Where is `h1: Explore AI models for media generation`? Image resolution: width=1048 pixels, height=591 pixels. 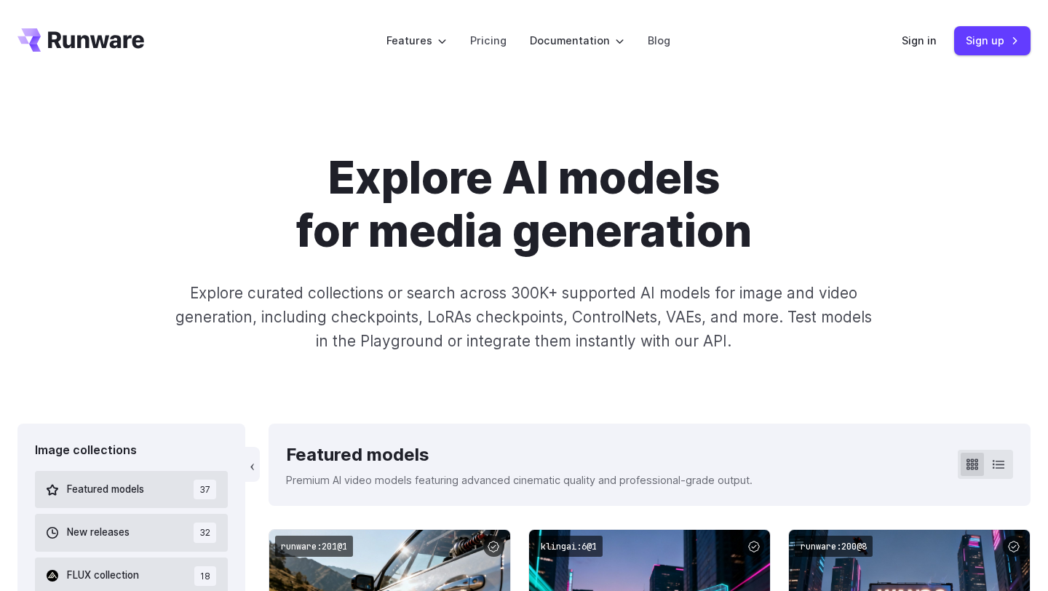
h1: Explore AI models for media generation is located at coordinates (524, 205).